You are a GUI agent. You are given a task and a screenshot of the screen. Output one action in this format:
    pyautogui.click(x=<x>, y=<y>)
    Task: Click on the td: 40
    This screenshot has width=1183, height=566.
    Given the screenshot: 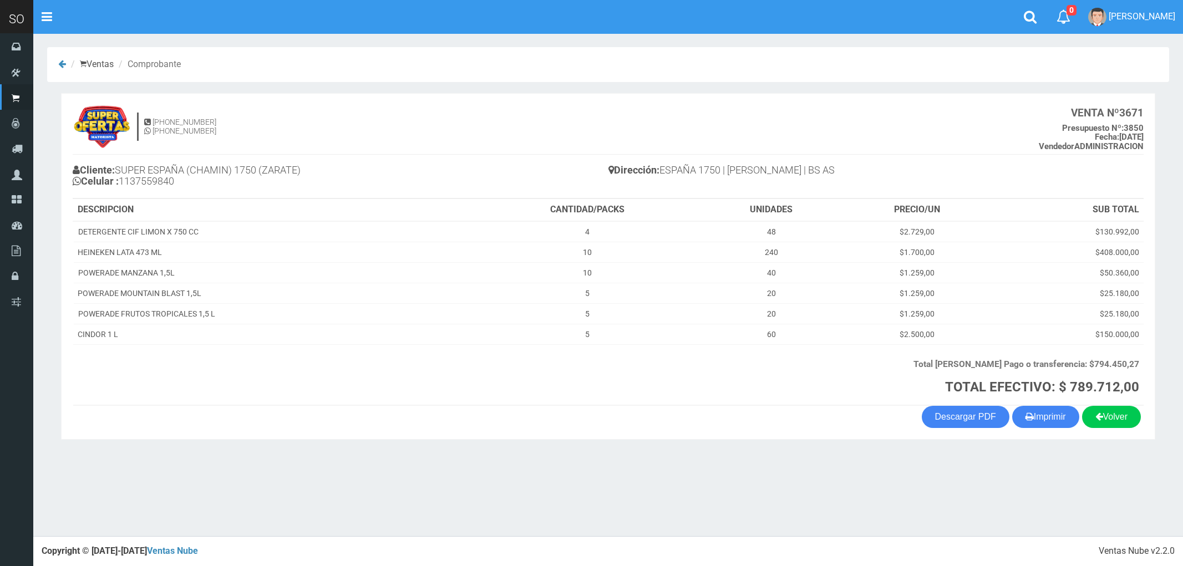 What is the action you would take?
    pyautogui.click(x=772, y=272)
    